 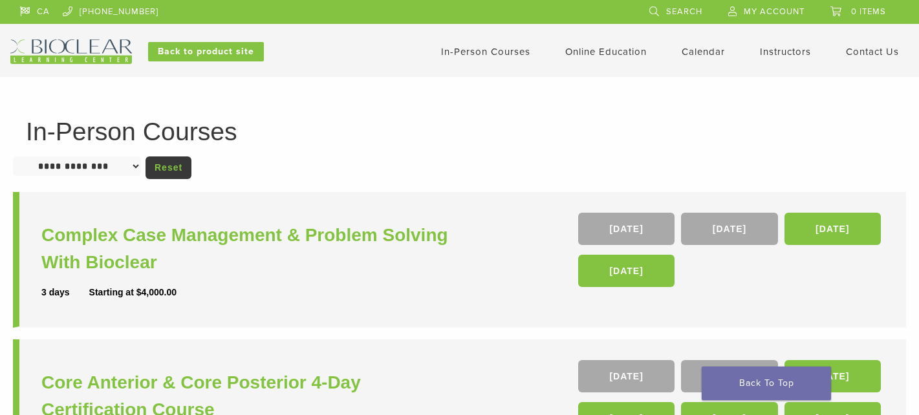 What do you see at coordinates (606, 52) in the screenshot?
I see `a: Online Education` at bounding box center [606, 52].